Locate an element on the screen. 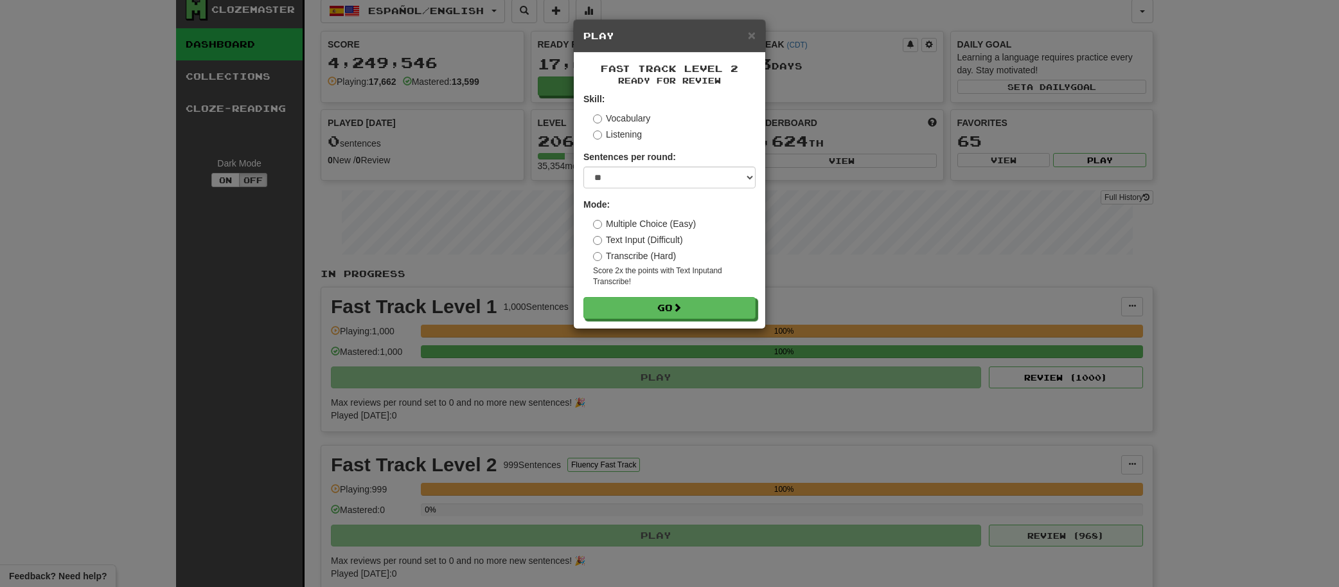 This screenshot has width=1339, height=587. input: Transcribe (Hard) is located at coordinates (597, 256).